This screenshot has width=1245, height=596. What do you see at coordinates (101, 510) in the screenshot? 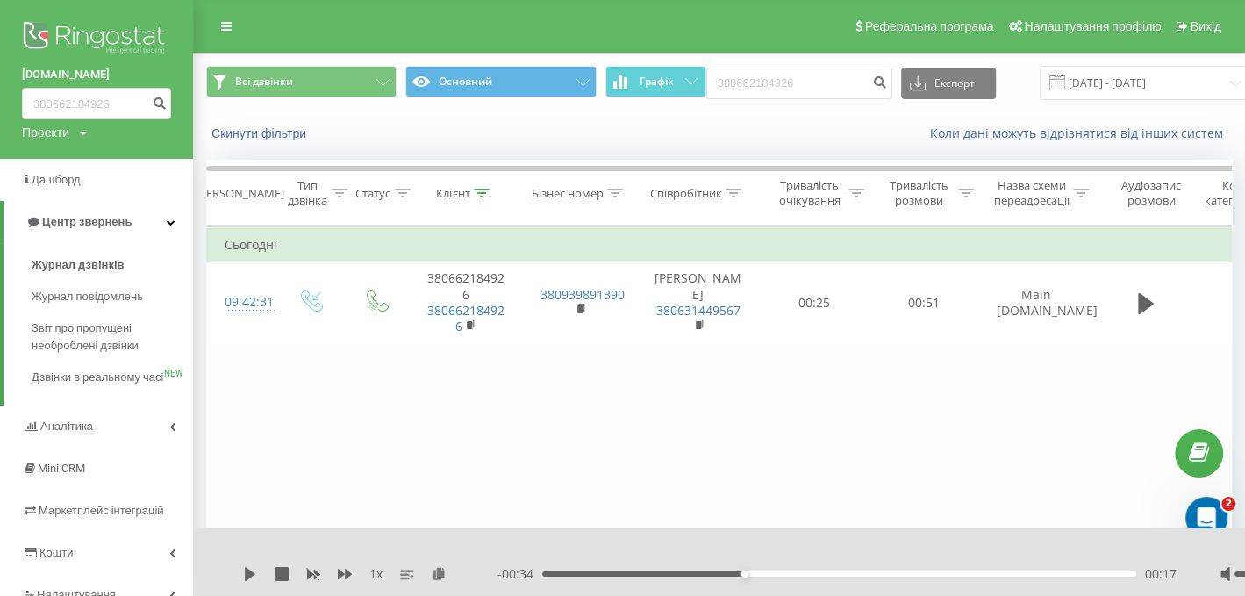
I see `span: Маркетплейс інтеграцій` at bounding box center [101, 510].